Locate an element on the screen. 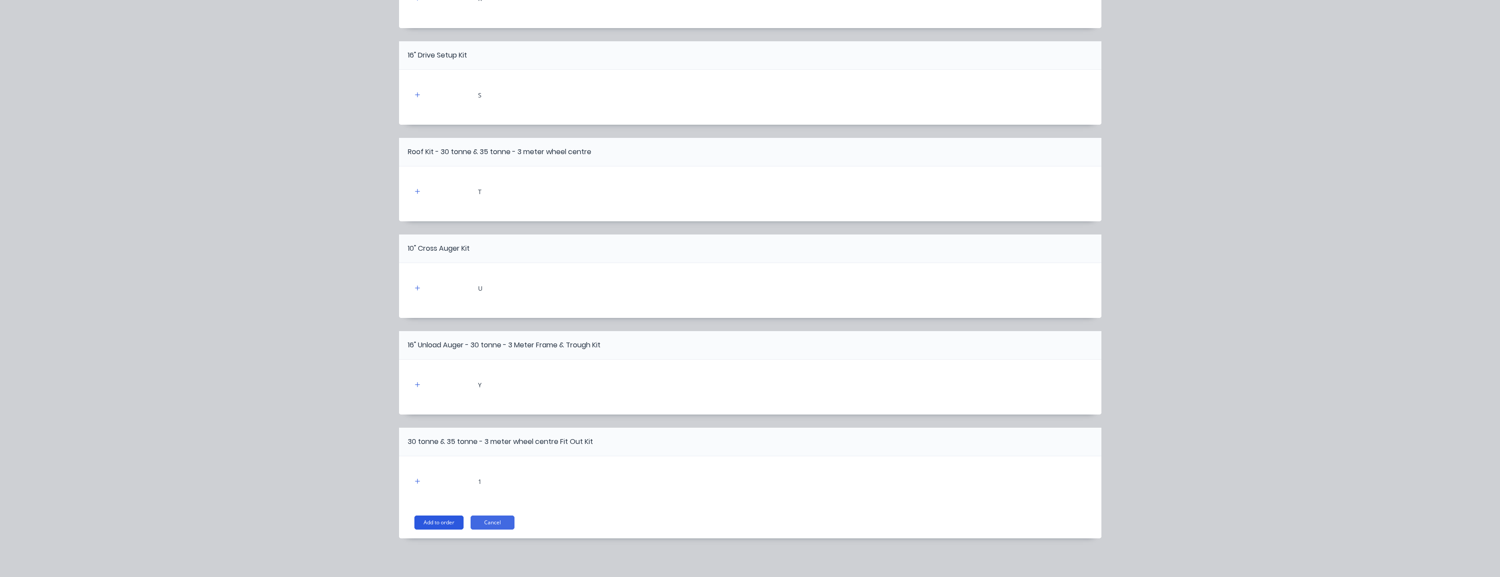 The height and width of the screenshot is (577, 1500). div: 10" Cross Auger Kit is located at coordinates (438, 248).